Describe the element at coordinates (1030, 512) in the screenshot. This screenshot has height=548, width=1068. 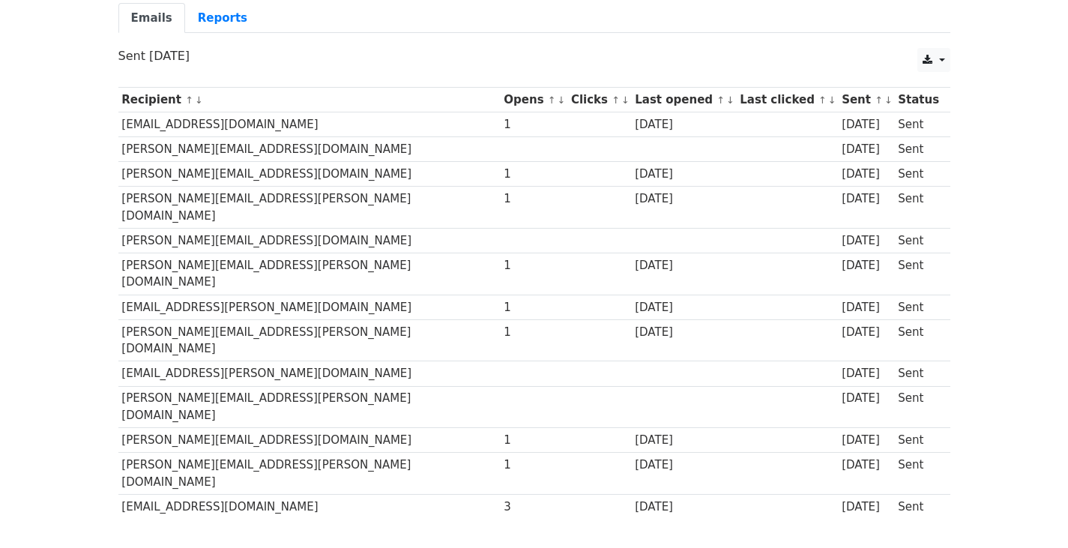
I see `div: Chat Widget` at that location.